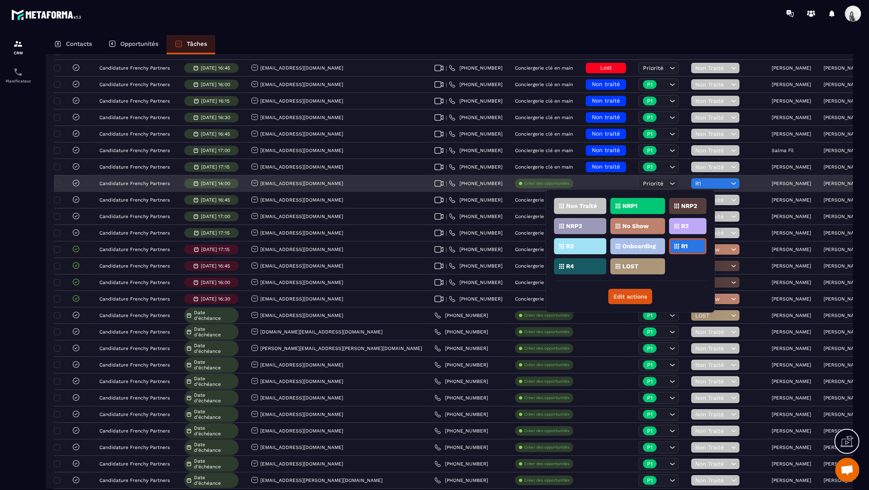  Describe the element at coordinates (639, 246) in the screenshot. I see `p: Onboarding` at that location.